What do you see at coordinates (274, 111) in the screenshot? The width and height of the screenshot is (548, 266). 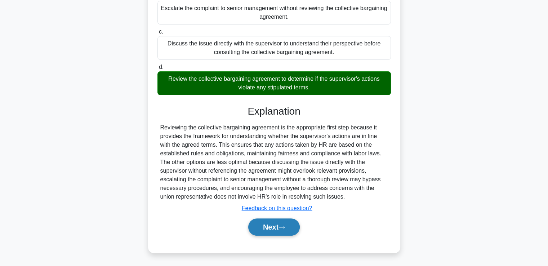 I see `h3: Explanation` at bounding box center [274, 111].